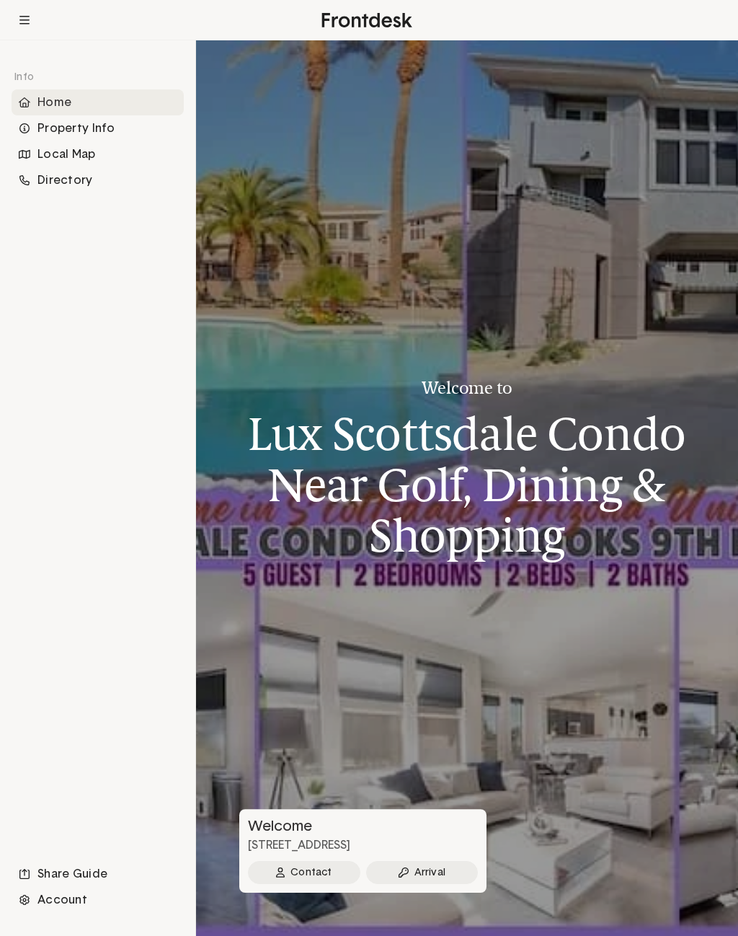 Image resolution: width=738 pixels, height=936 pixels. Describe the element at coordinates (97, 128) in the screenshot. I see `div: Property Info` at that location.